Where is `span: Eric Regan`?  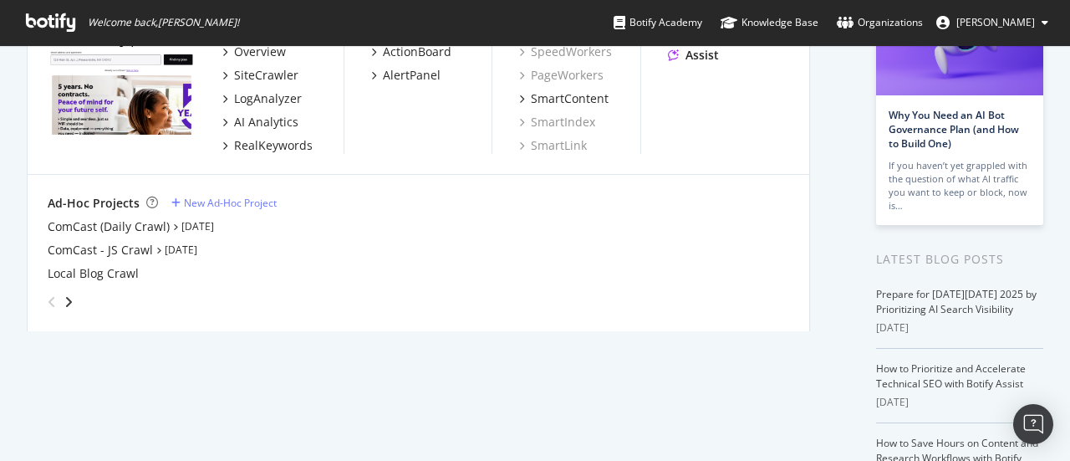
span: Eric Regan is located at coordinates (996, 22).